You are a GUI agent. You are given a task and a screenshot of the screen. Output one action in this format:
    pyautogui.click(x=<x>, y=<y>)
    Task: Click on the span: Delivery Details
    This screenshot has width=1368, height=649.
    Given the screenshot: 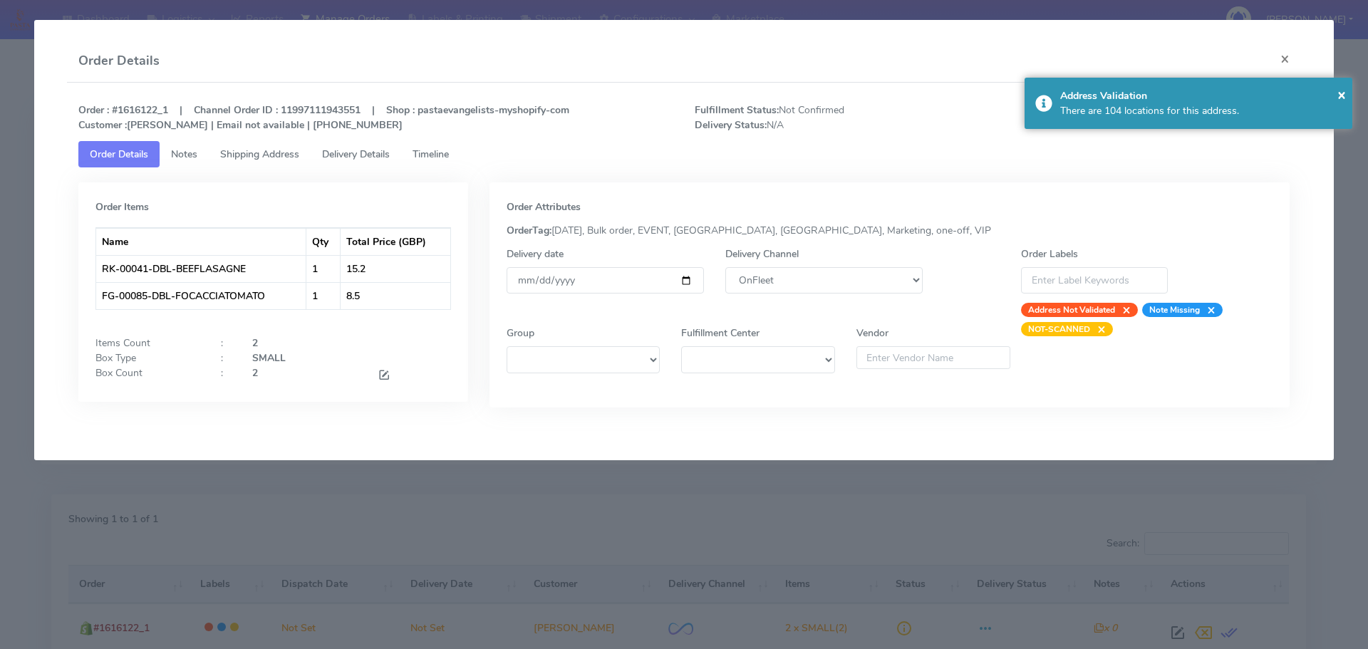 What is the action you would take?
    pyautogui.click(x=356, y=154)
    